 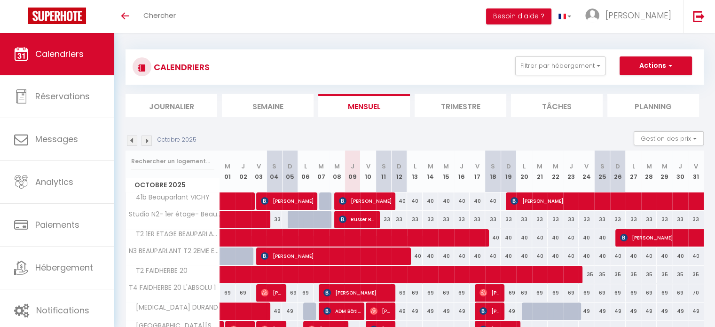 What do you see at coordinates (321, 171) in the screenshot?
I see `th: 07` at bounding box center [321, 171].